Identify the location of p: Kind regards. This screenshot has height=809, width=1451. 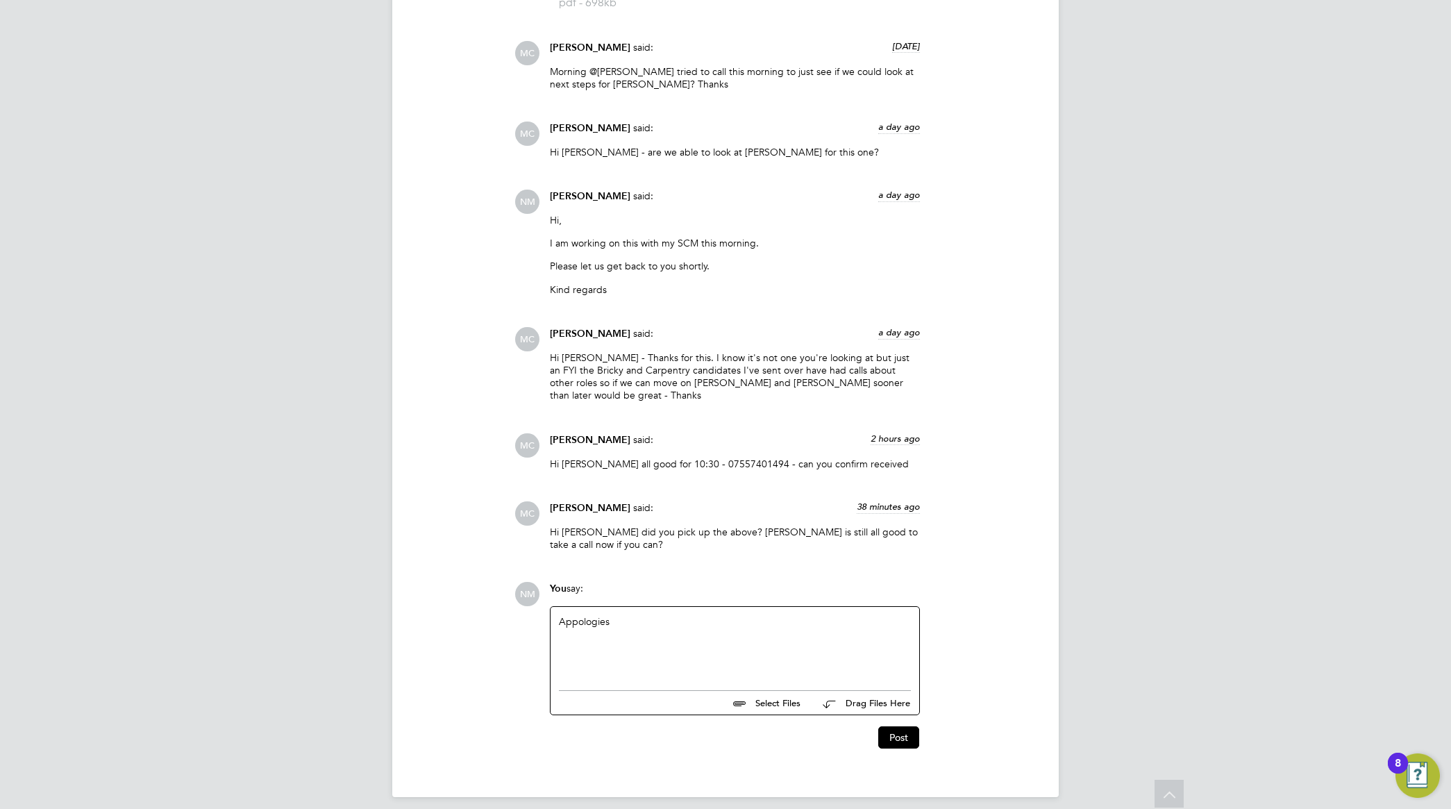
(734, 289).